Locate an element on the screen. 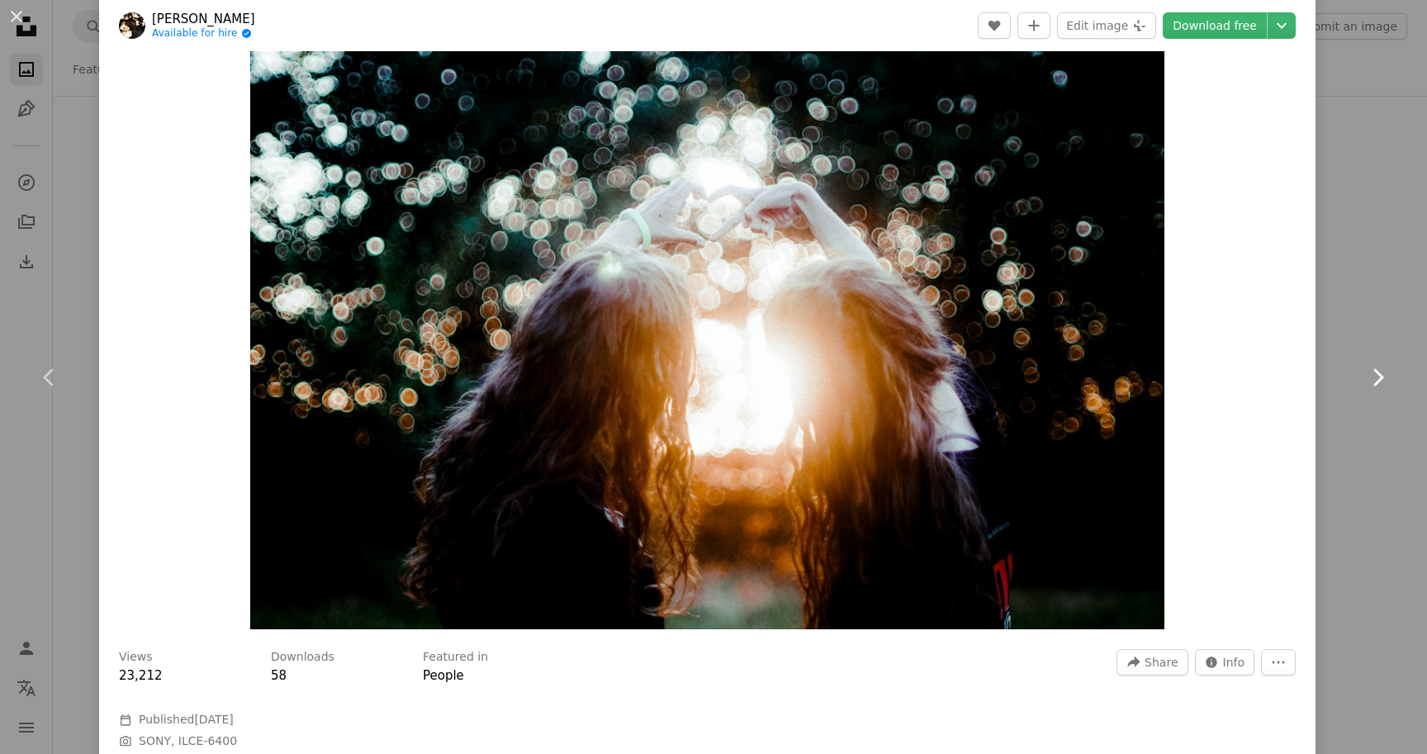 The height and width of the screenshot is (754, 1427). span: 23,212 is located at coordinates (140, 676).